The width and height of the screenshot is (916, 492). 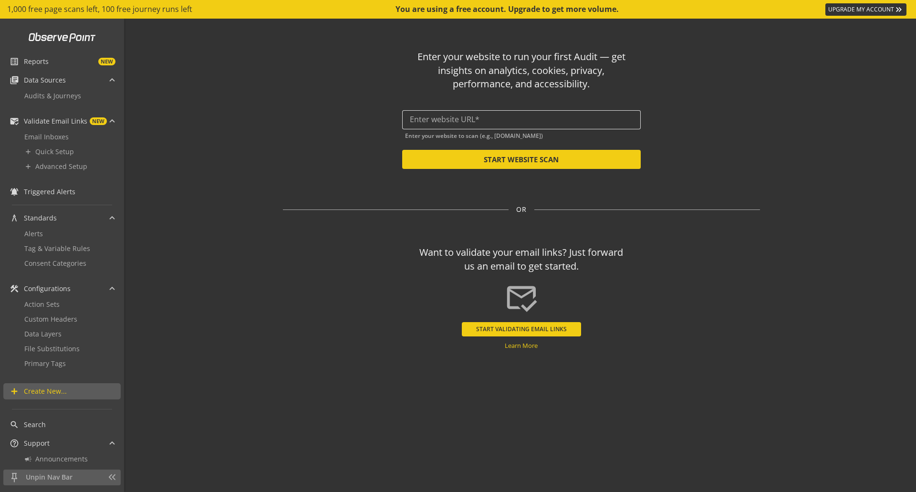 I want to click on span: Advanced Setup, so click(x=61, y=166).